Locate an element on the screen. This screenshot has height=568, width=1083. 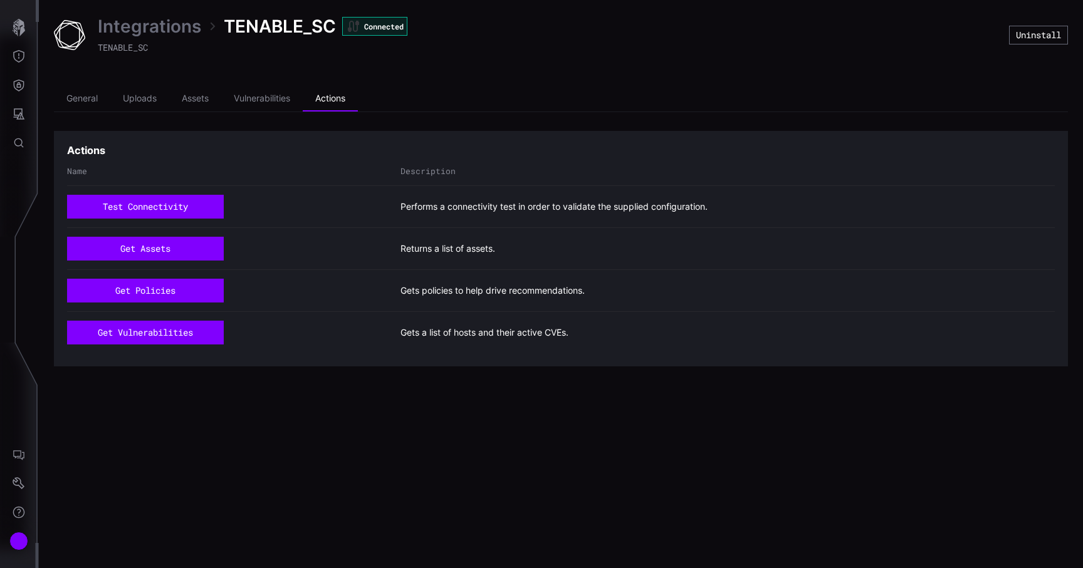
button: Uninstall is located at coordinates (1038, 35).